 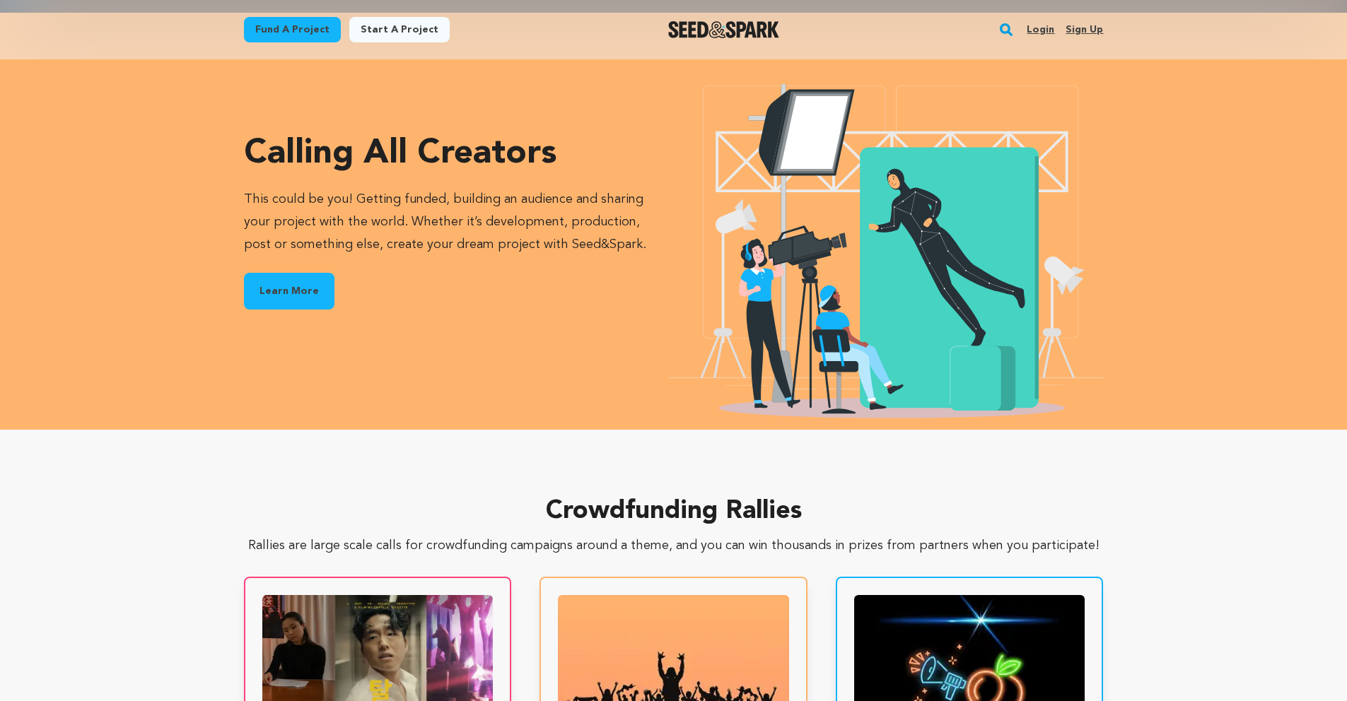 I want to click on img: Seed&Spark Creators Icon, so click(x=886, y=244).